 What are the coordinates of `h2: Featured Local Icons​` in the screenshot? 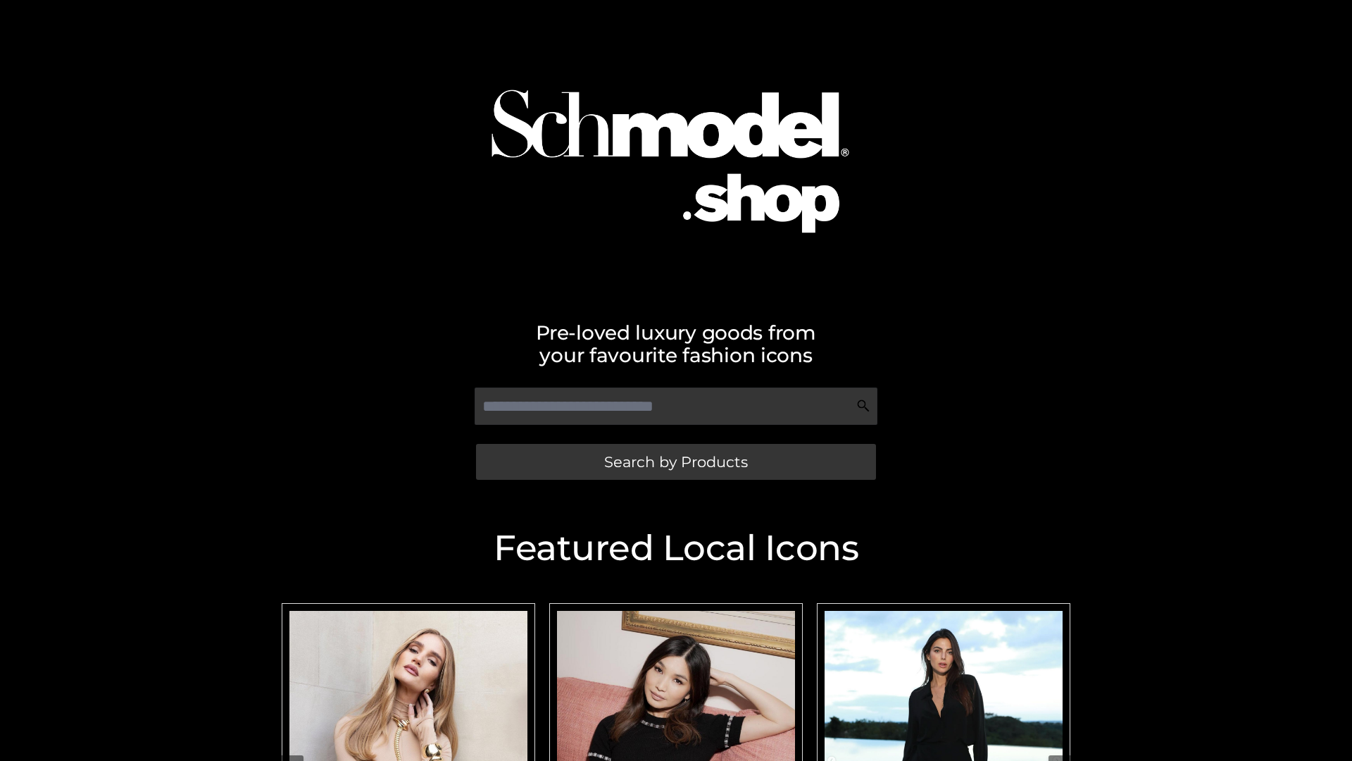 It's located at (676, 548).